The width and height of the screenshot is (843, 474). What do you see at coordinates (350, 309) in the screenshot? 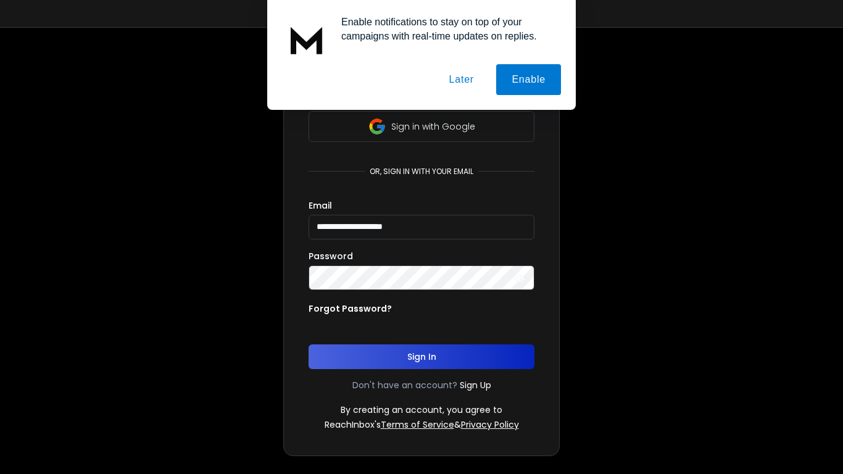
I see `p: Forgot Password?` at bounding box center [350, 309].